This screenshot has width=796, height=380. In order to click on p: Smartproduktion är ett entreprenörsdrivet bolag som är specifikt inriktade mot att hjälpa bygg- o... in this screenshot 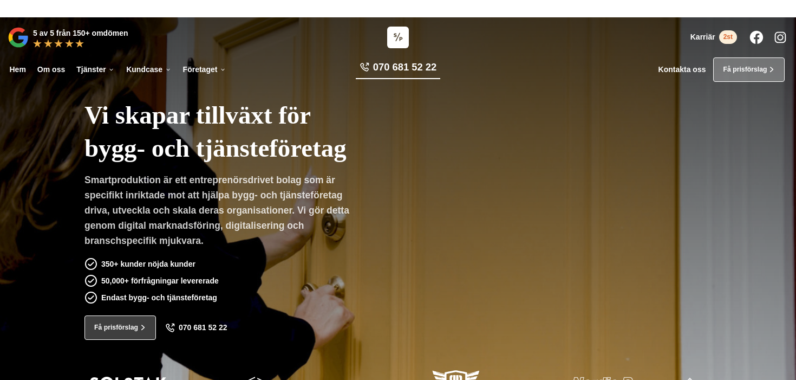, I will do `click(221, 212)`.